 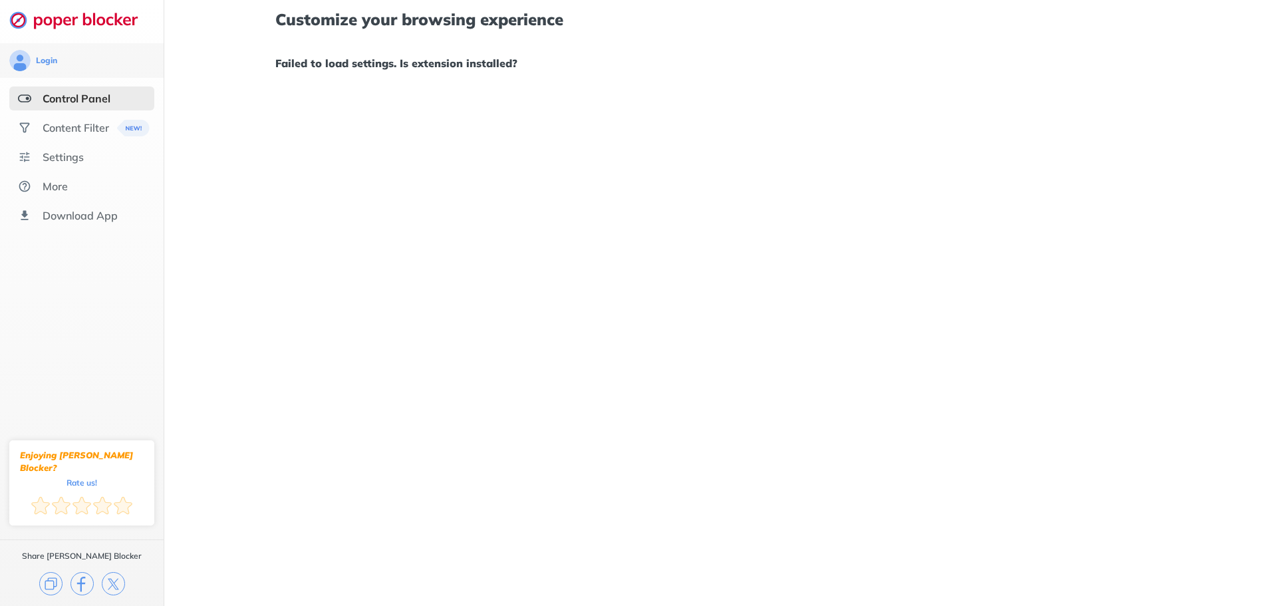 I want to click on h1: Customize your browsing experience, so click(x=720, y=19).